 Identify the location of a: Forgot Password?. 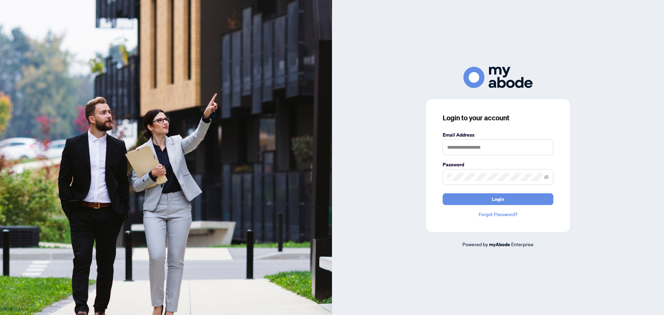
(498, 214).